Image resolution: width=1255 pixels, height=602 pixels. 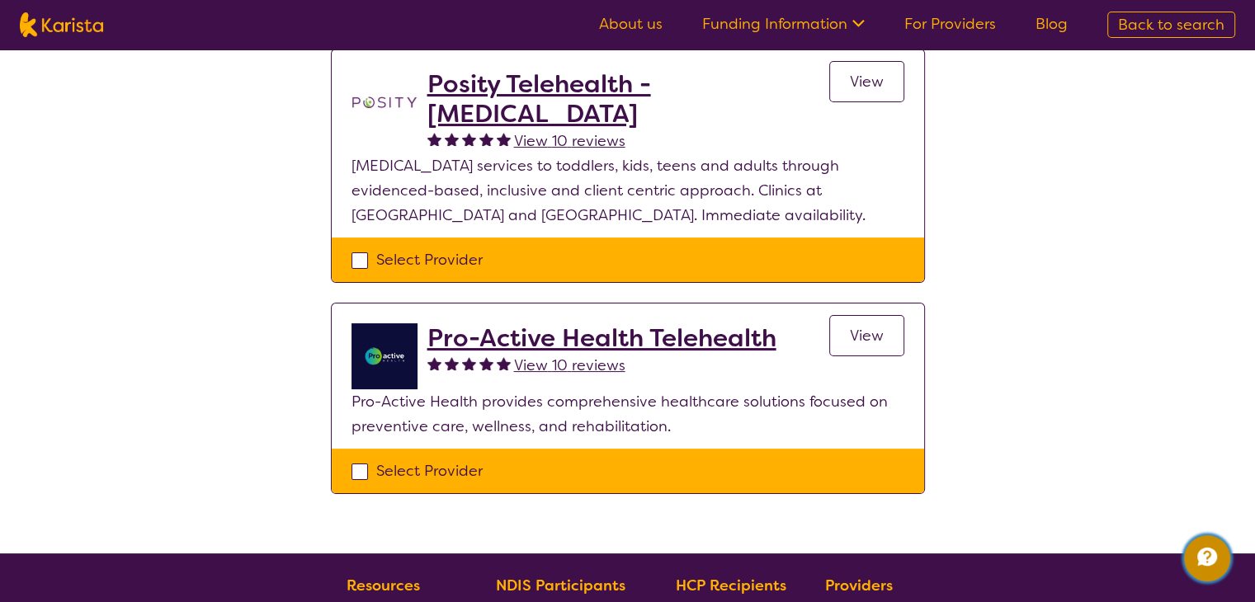 I want to click on a: For Providers, so click(x=949, y=24).